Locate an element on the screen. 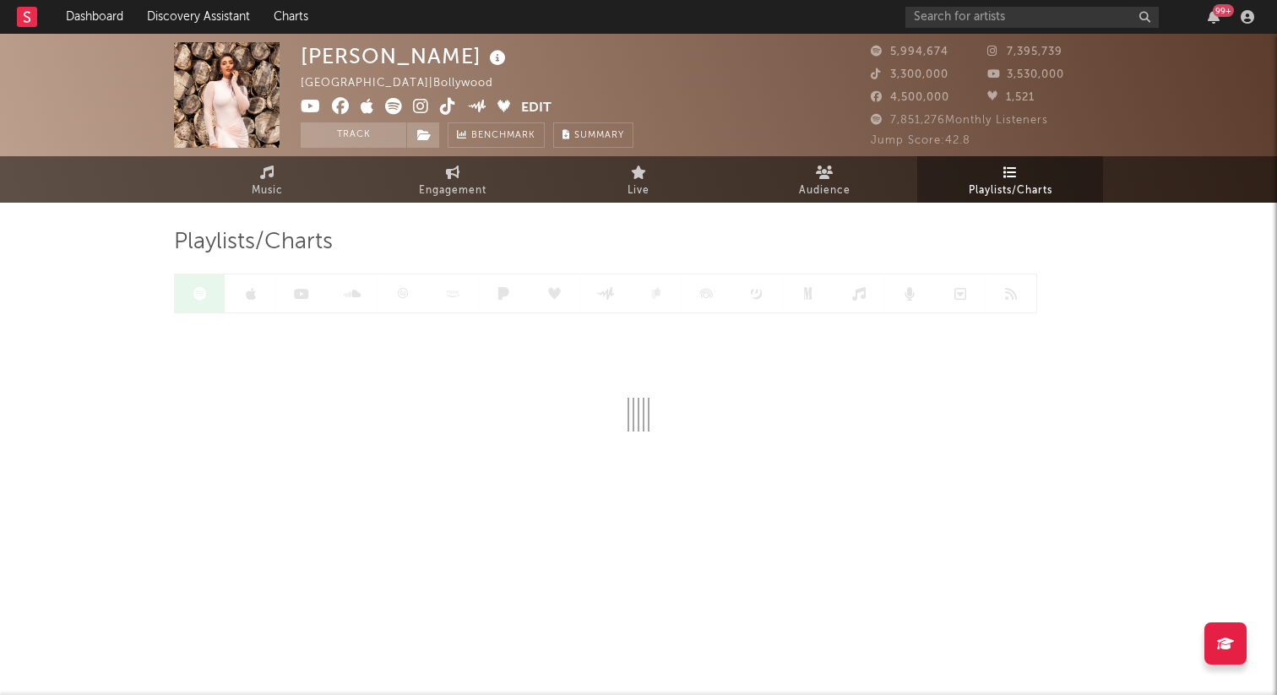 This screenshot has width=1277, height=695. span: Engagement is located at coordinates (453, 191).